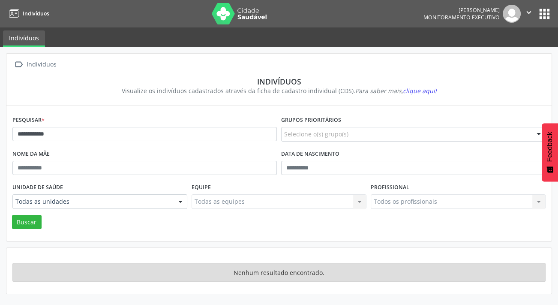 The image size is (558, 305). I want to click on span: Indivíduos, so click(36, 13).